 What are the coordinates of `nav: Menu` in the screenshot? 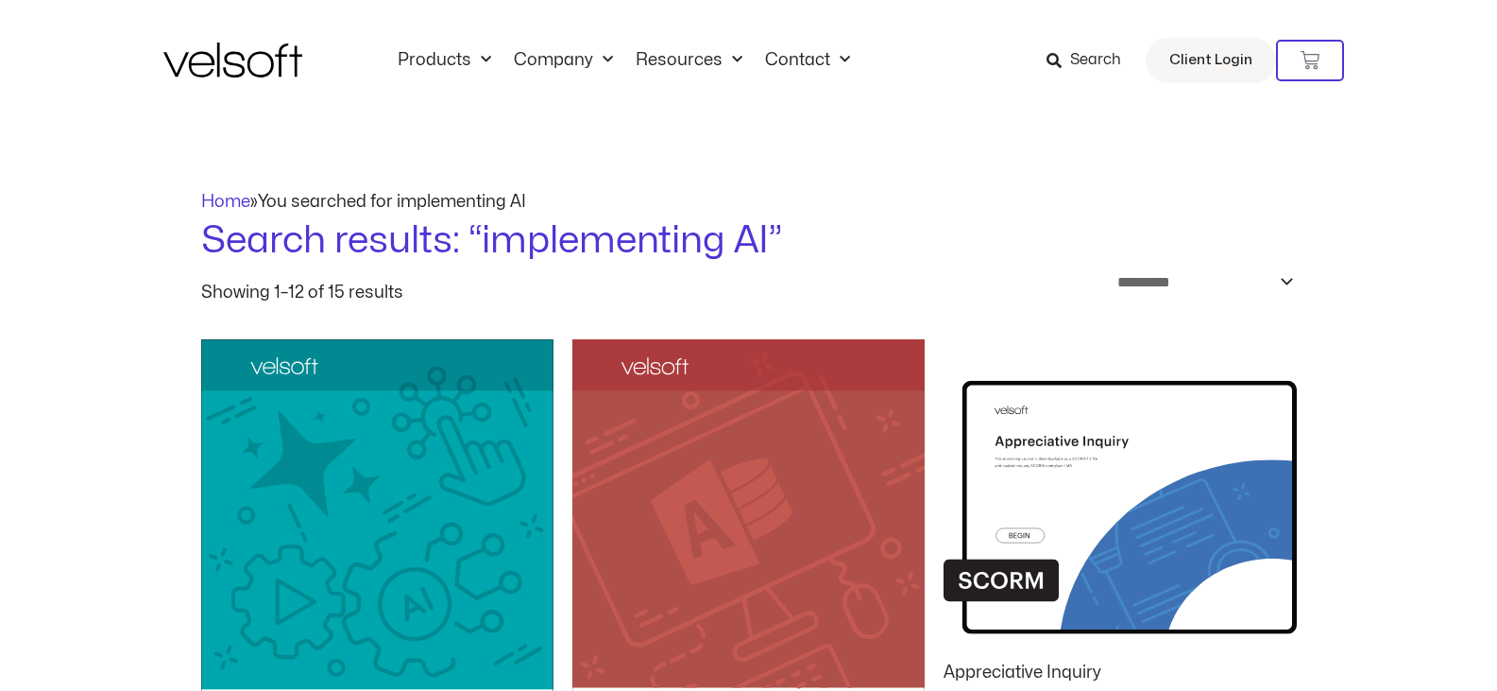 It's located at (624, 60).